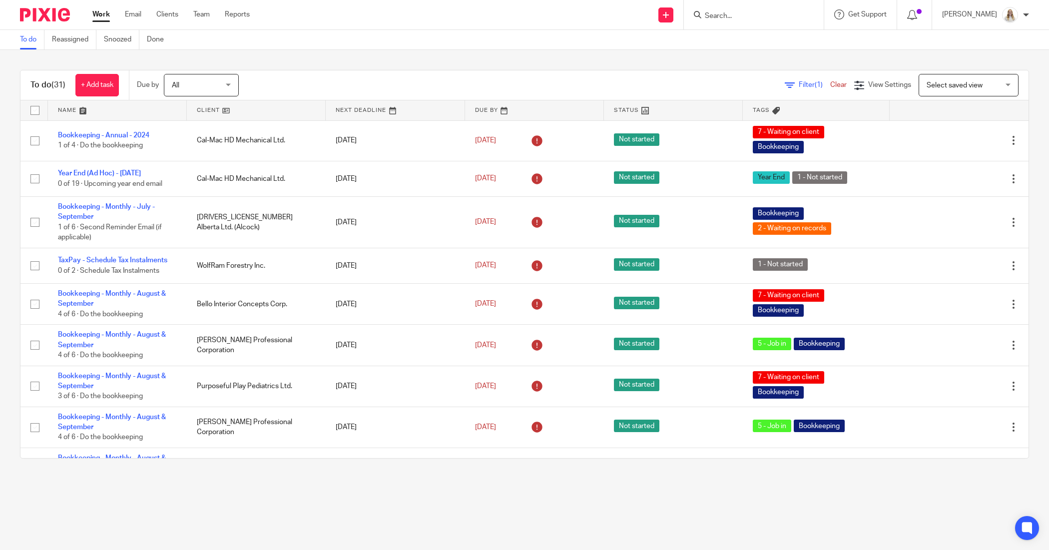 The height and width of the screenshot is (550, 1049). Describe the element at coordinates (100, 146) in the screenshot. I see `span: 1 of 4 · Do the bookkeeping` at that location.